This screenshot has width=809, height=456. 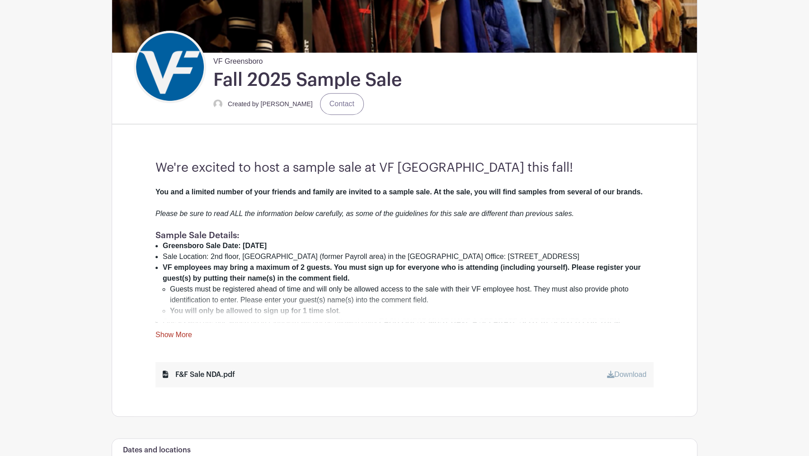 What do you see at coordinates (199, 375) in the screenshot?
I see `div: F&F Sale NDA.pdf` at bounding box center [199, 375].